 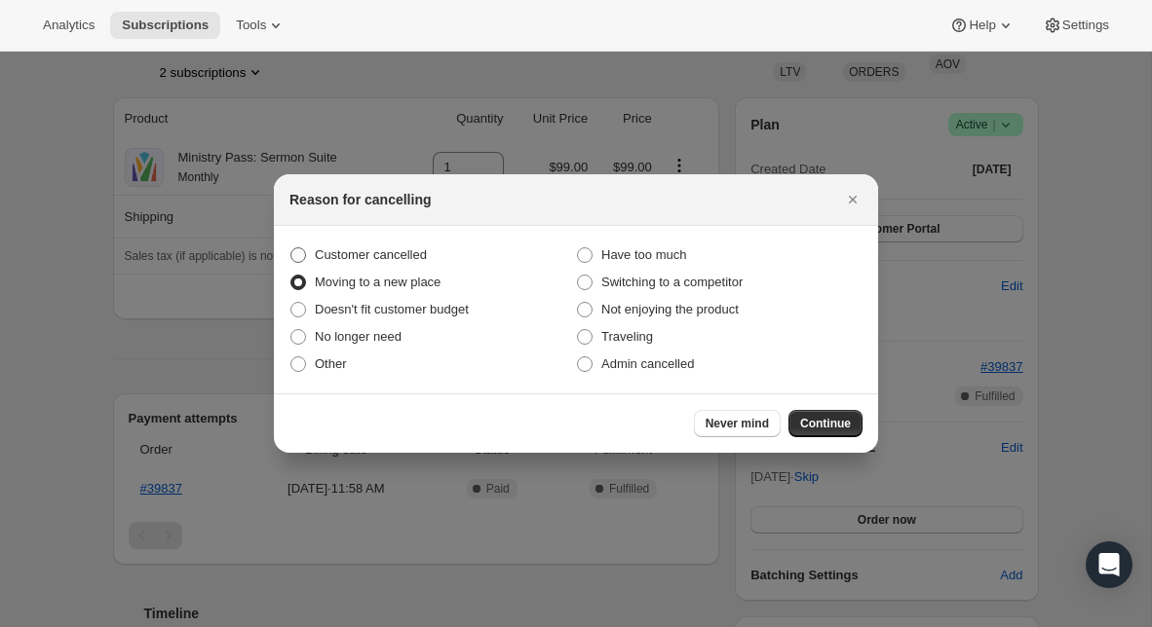 I want to click on span: Customer cancelled, so click(x=370, y=254).